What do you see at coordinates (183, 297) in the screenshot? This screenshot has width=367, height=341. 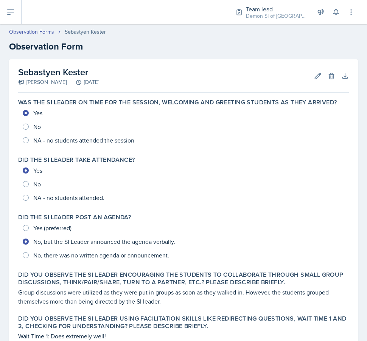 I see `p: Group discussions were utilized as they were put in groups as soon as they walked in. However, th...` at bounding box center [183, 297].